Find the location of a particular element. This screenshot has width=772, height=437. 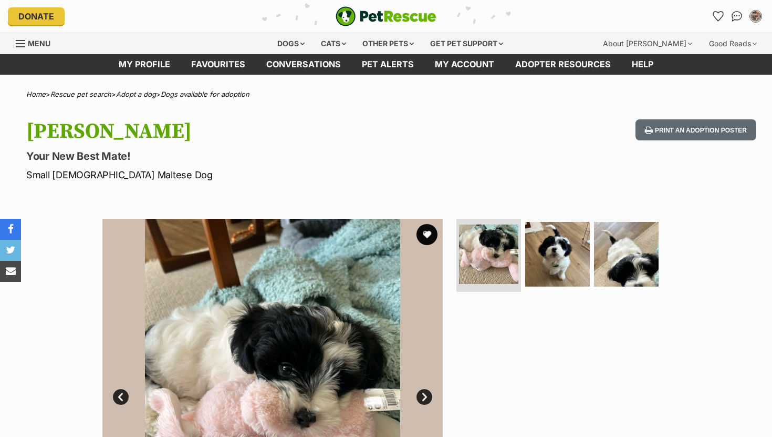

a: Help is located at coordinates (643, 64).